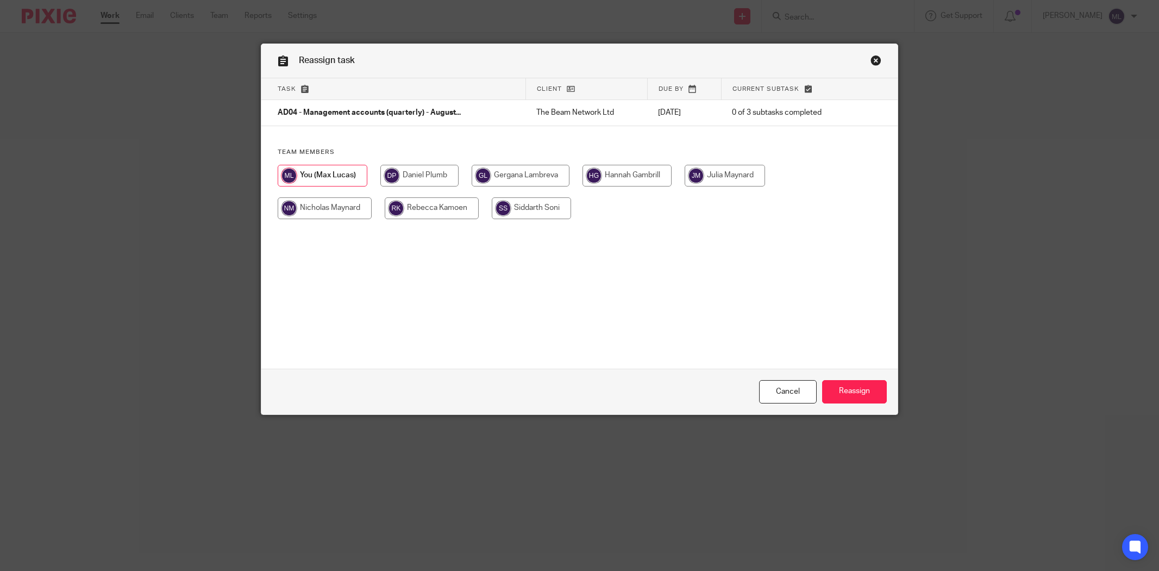 The image size is (1159, 571). What do you see at coordinates (287, 89) in the screenshot?
I see `span: Task` at bounding box center [287, 89].